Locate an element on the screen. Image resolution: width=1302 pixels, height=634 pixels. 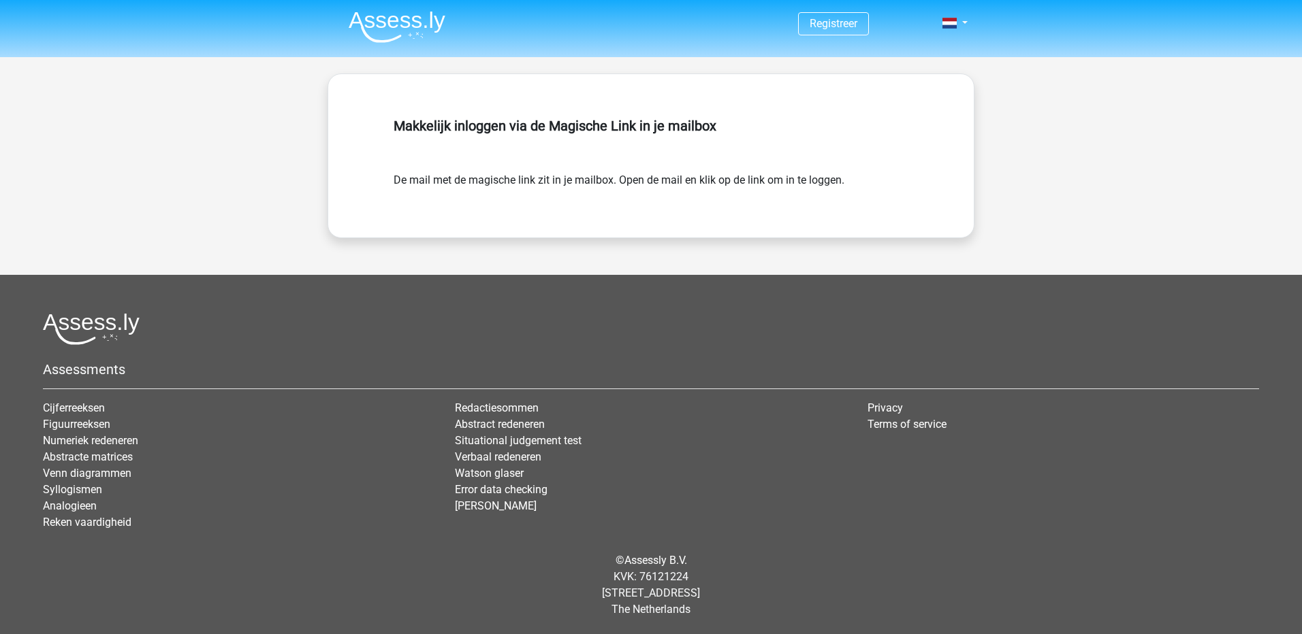
a: Watson glaser is located at coordinates (489, 473).